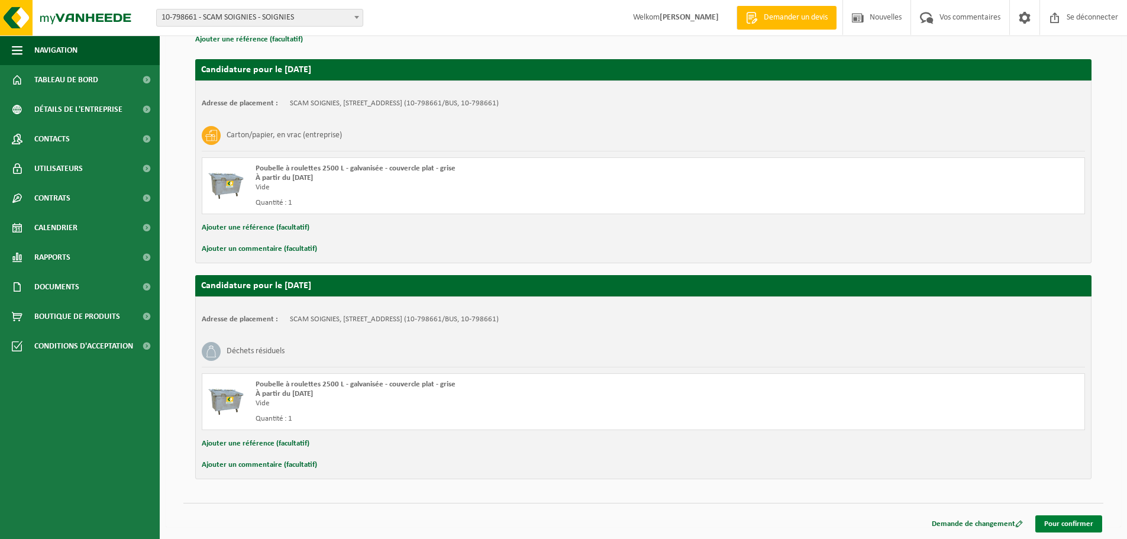  I want to click on font: Utilisateurs, so click(59, 169).